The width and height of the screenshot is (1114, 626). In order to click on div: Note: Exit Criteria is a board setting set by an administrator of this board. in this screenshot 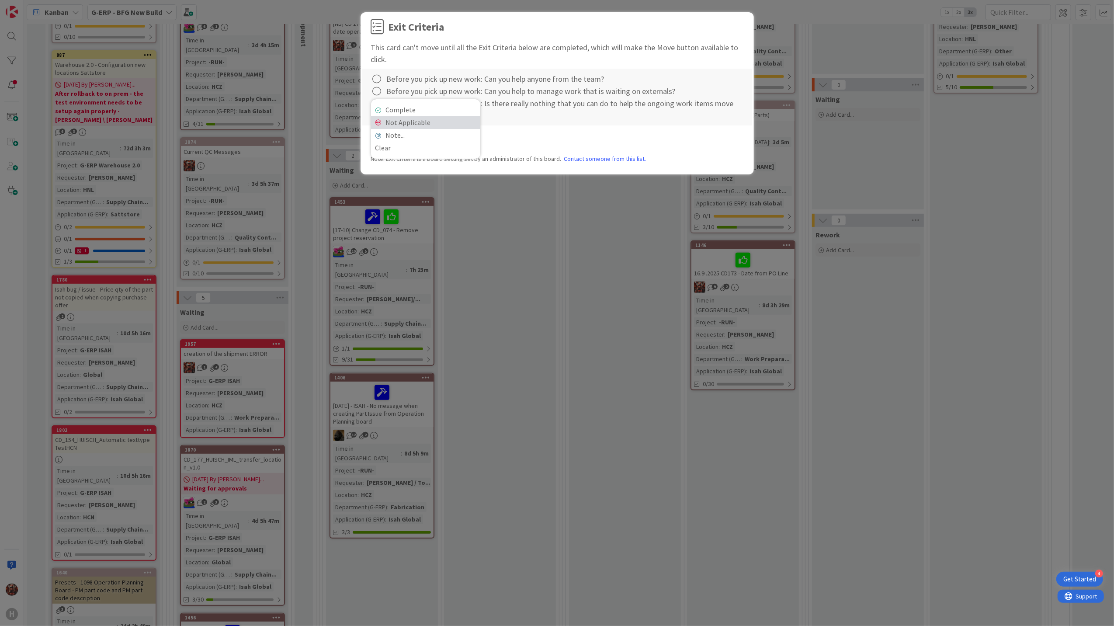, I will do `click(557, 159)`.